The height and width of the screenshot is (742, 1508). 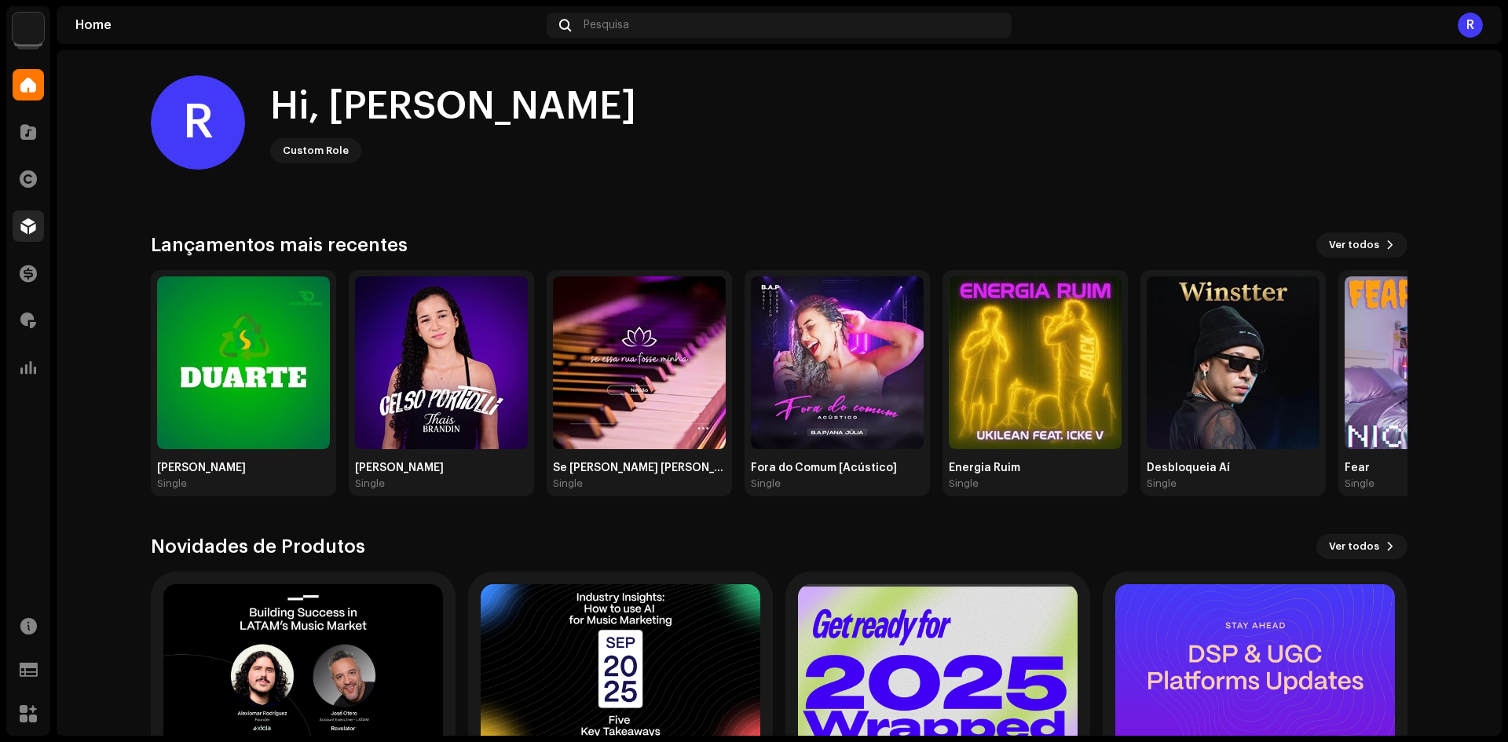 What do you see at coordinates (838, 468) in the screenshot?
I see `div: Fora do Comum [Acústico]` at bounding box center [838, 468].